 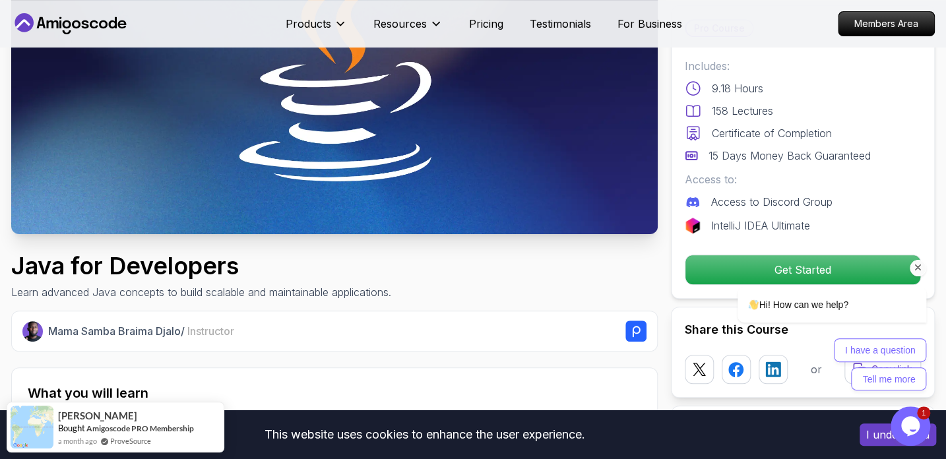 I want to click on a: For Business, so click(x=650, y=24).